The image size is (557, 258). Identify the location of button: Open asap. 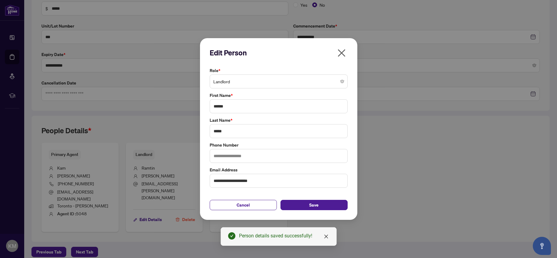
(542, 246).